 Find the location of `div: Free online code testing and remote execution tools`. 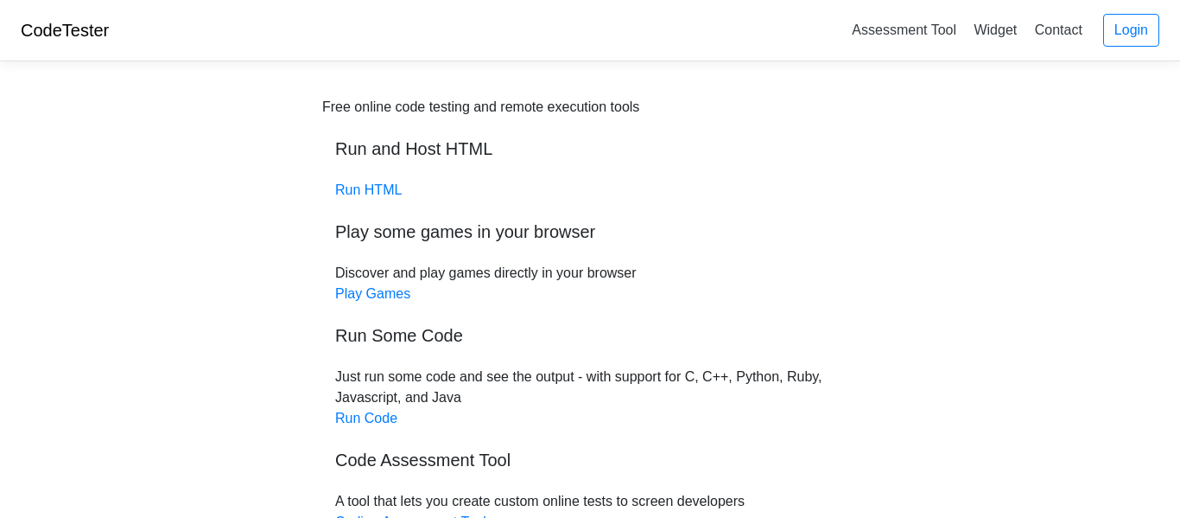

div: Free online code testing and remote execution tools is located at coordinates (480, 107).